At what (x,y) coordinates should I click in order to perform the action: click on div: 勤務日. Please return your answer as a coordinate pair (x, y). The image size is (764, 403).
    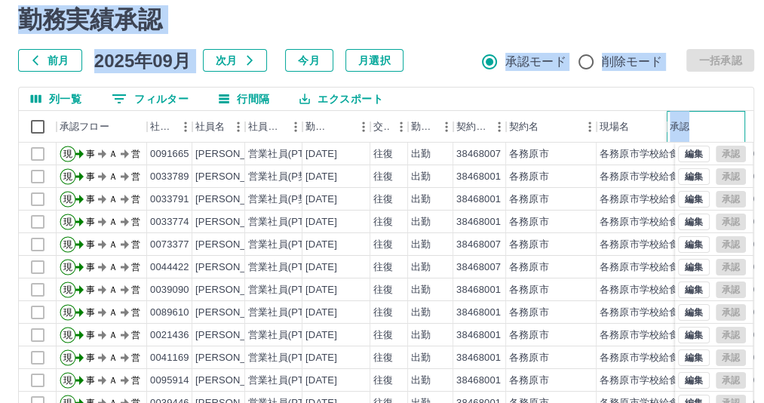
    Looking at the image, I should click on (336, 127).